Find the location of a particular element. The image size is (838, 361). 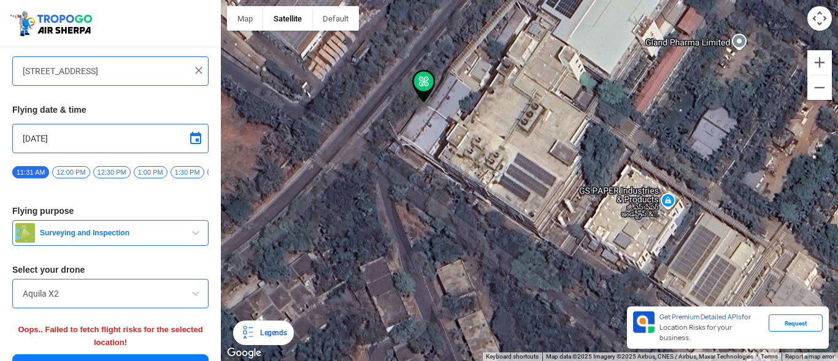

a: Report a map error is located at coordinates (810, 356).